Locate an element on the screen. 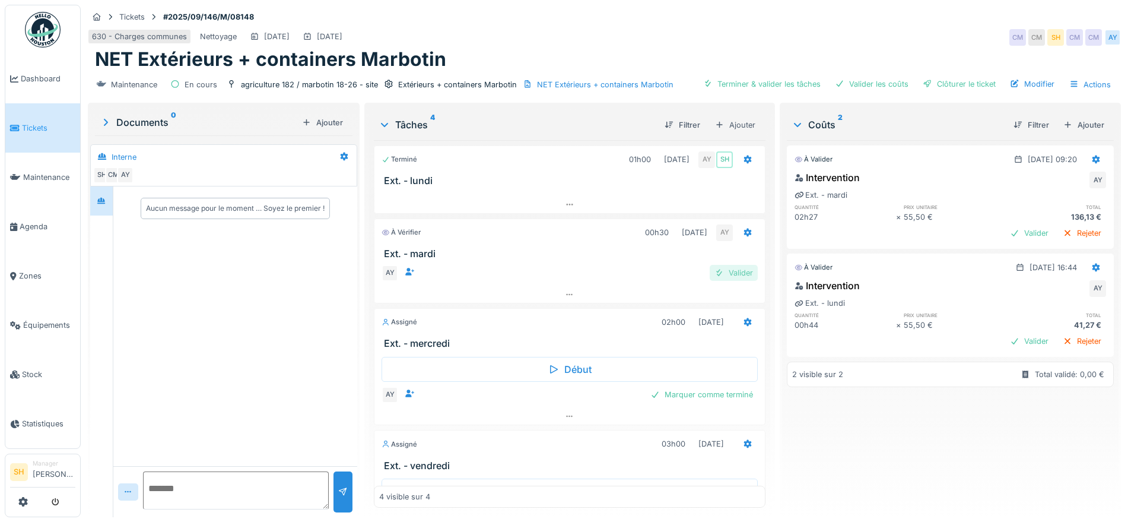 This screenshot has height=522, width=1128. div: Filtrer is located at coordinates (683, 125).